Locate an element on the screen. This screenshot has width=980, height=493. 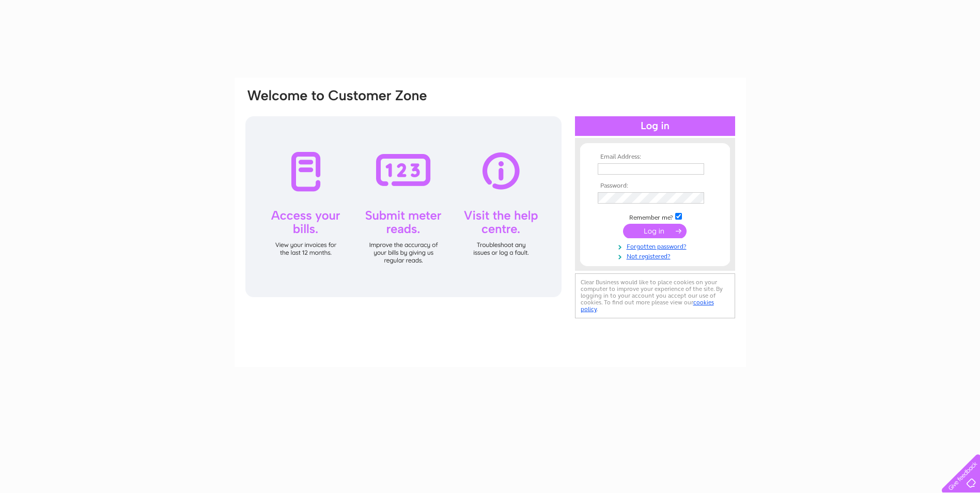
a: Forgotten password? is located at coordinates (656, 245).